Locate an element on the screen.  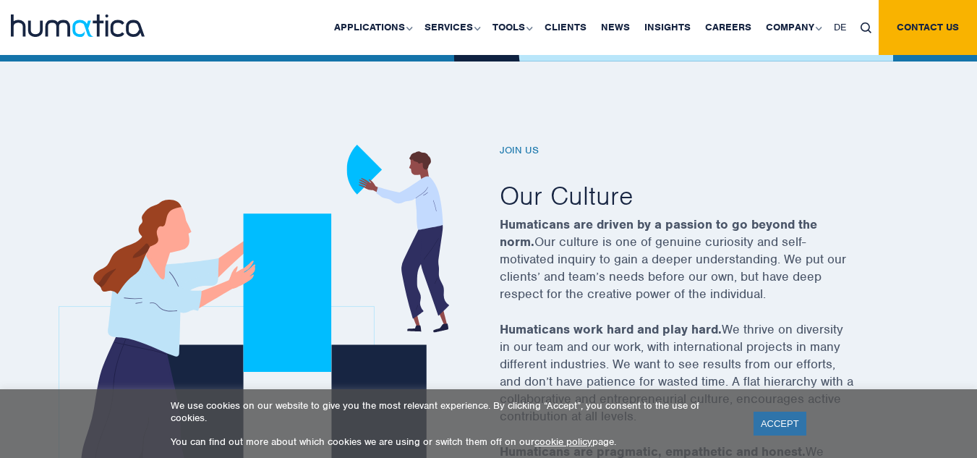
p: We use cookies on our website to give you the most relevant experience. By clicking “Accept”, you... is located at coordinates (453, 411).